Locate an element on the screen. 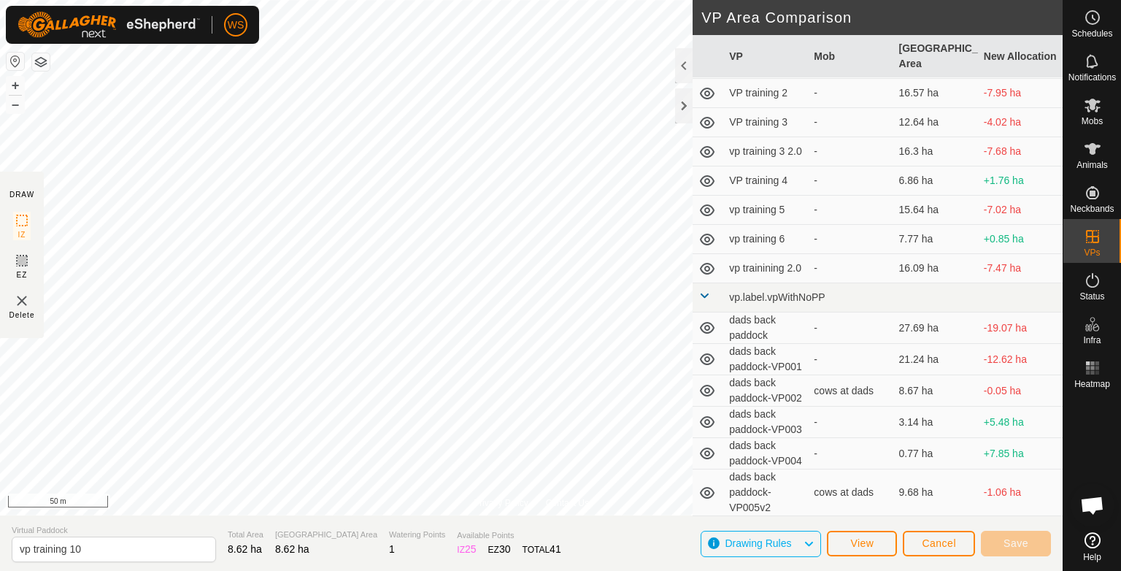 This screenshot has height=571, width=1121. span: WS is located at coordinates (236, 25).